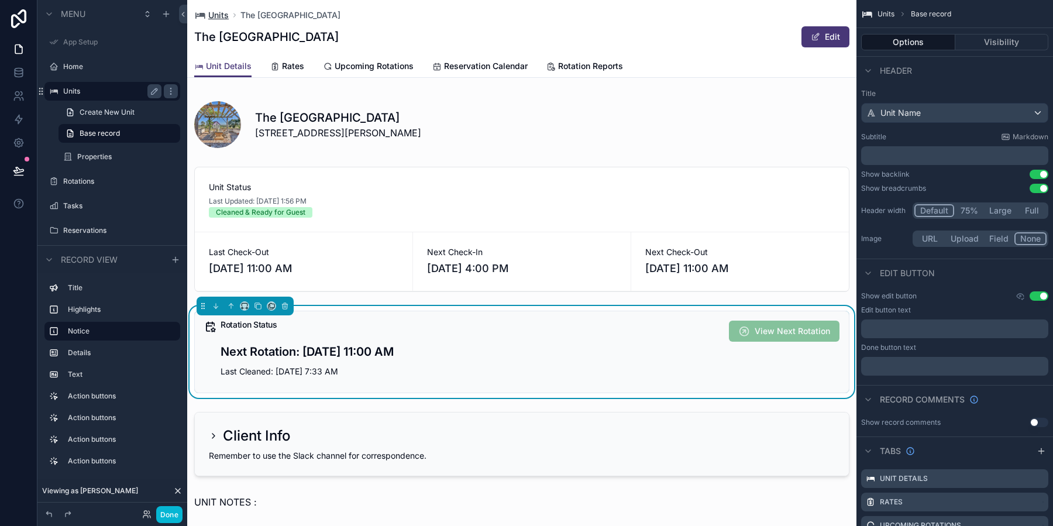 This screenshot has width=1053, height=526. What do you see at coordinates (1002, 42) in the screenshot?
I see `button: Visibility` at bounding box center [1002, 42].